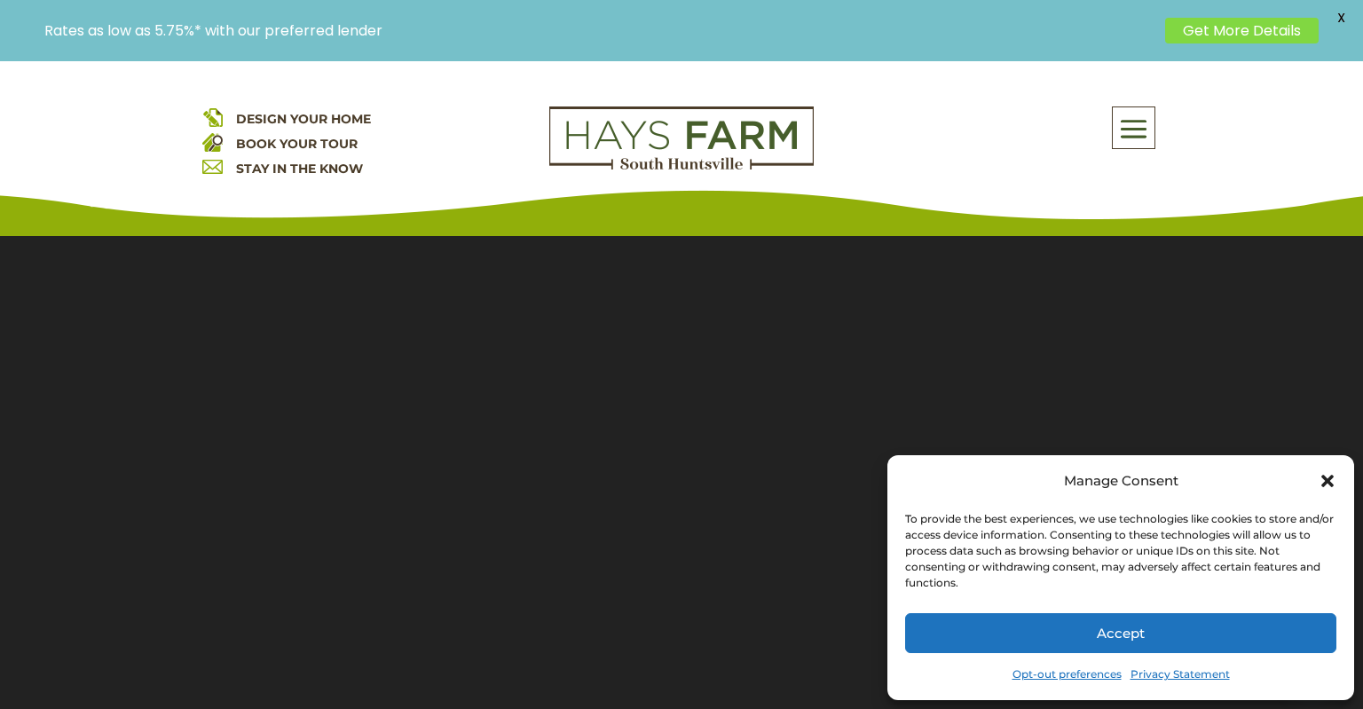 This screenshot has width=1363, height=709. Describe the element at coordinates (1120, 551) in the screenshot. I see `div: To provide the best experiences, we use technologies like cookies to store and/or access device i...` at that location.